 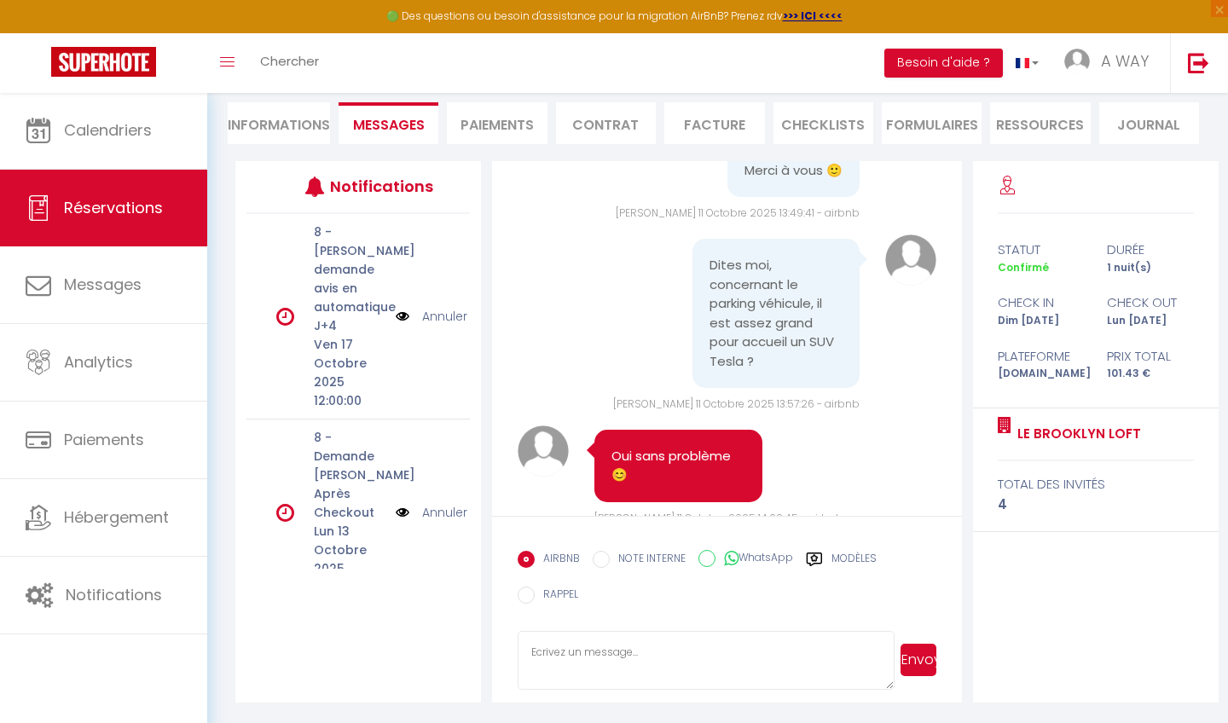 I want to click on a: >>> ICI <<<<, so click(x=813, y=15).